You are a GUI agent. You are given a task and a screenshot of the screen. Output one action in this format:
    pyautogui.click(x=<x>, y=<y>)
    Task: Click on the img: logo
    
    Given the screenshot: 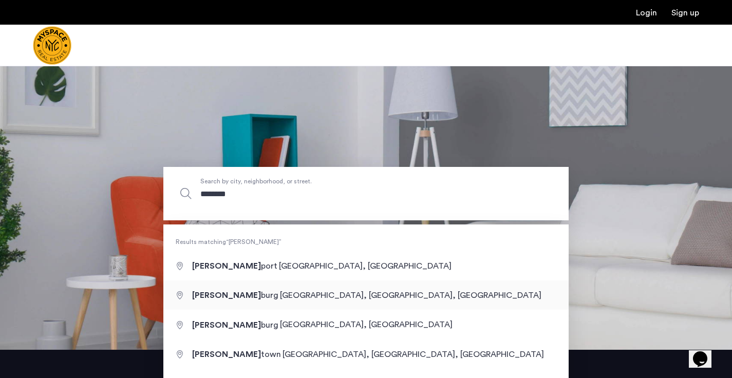 What is the action you would take?
    pyautogui.click(x=52, y=45)
    